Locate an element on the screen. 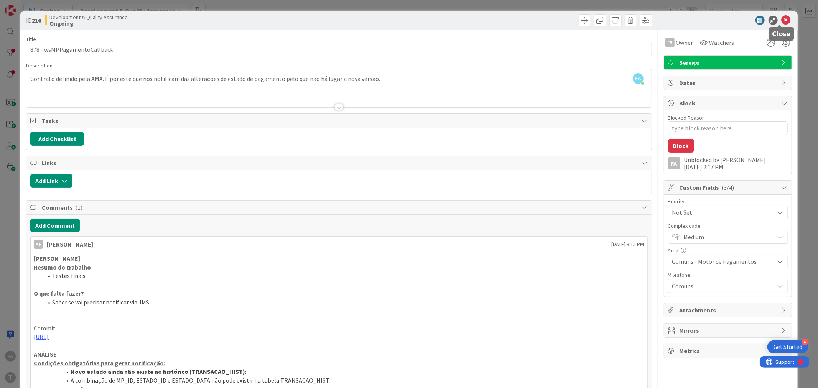 Image resolution: width=818 pixels, height=388 pixels. span: ( 1 ) is located at coordinates (79, 207).